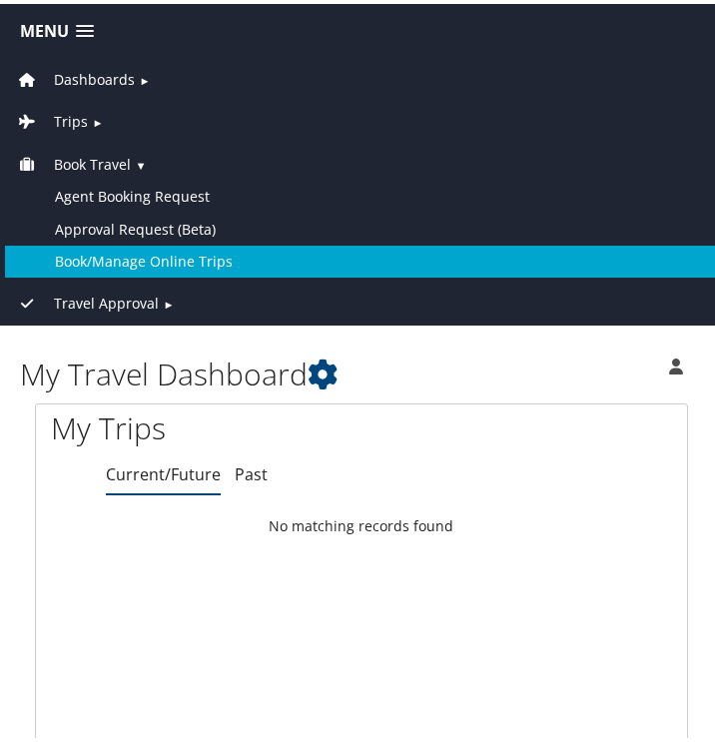 This screenshot has height=742, width=715. I want to click on a: Trips, so click(51, 117).